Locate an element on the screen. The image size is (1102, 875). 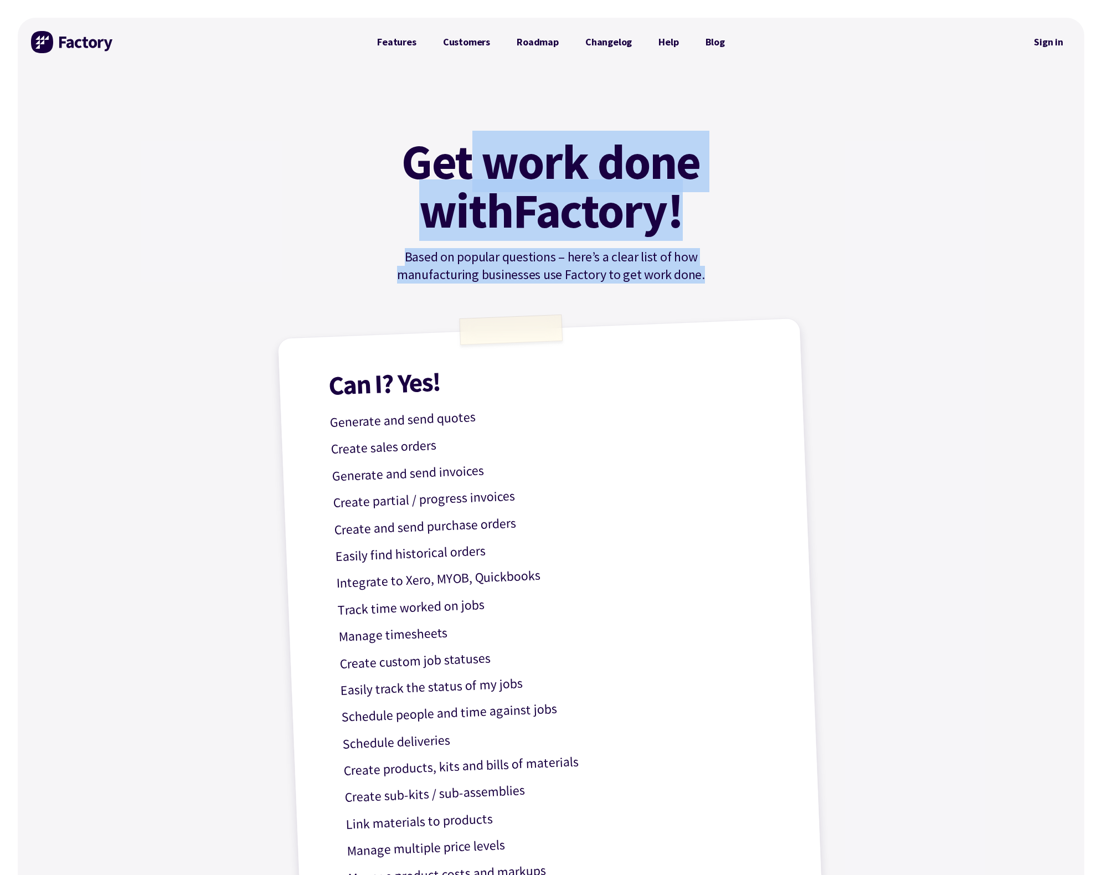
img: Factory is located at coordinates (73, 42).